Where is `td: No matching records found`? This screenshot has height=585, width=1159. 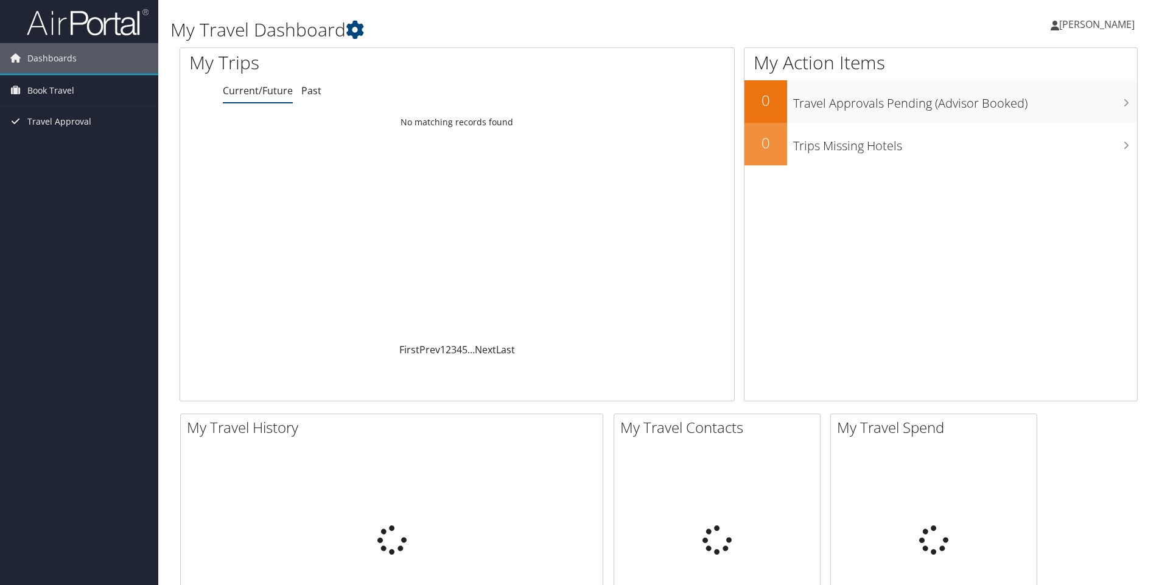 td: No matching records found is located at coordinates (457, 122).